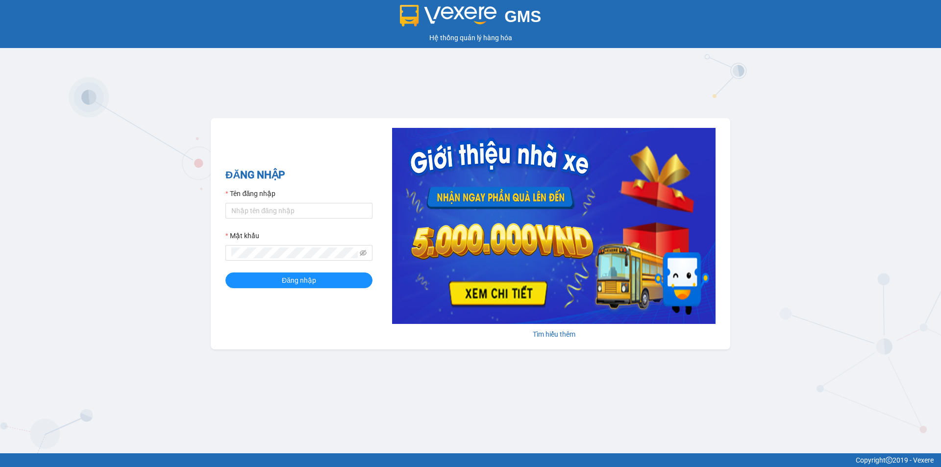  I want to click on h2: ĐĂNG NHẬP, so click(299, 175).